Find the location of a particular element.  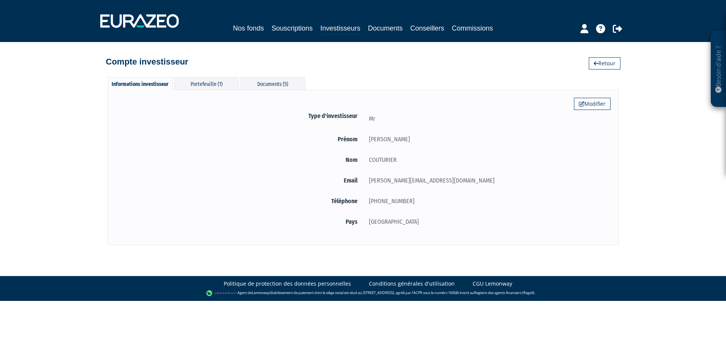

a: Nos fonds is located at coordinates (248, 28).